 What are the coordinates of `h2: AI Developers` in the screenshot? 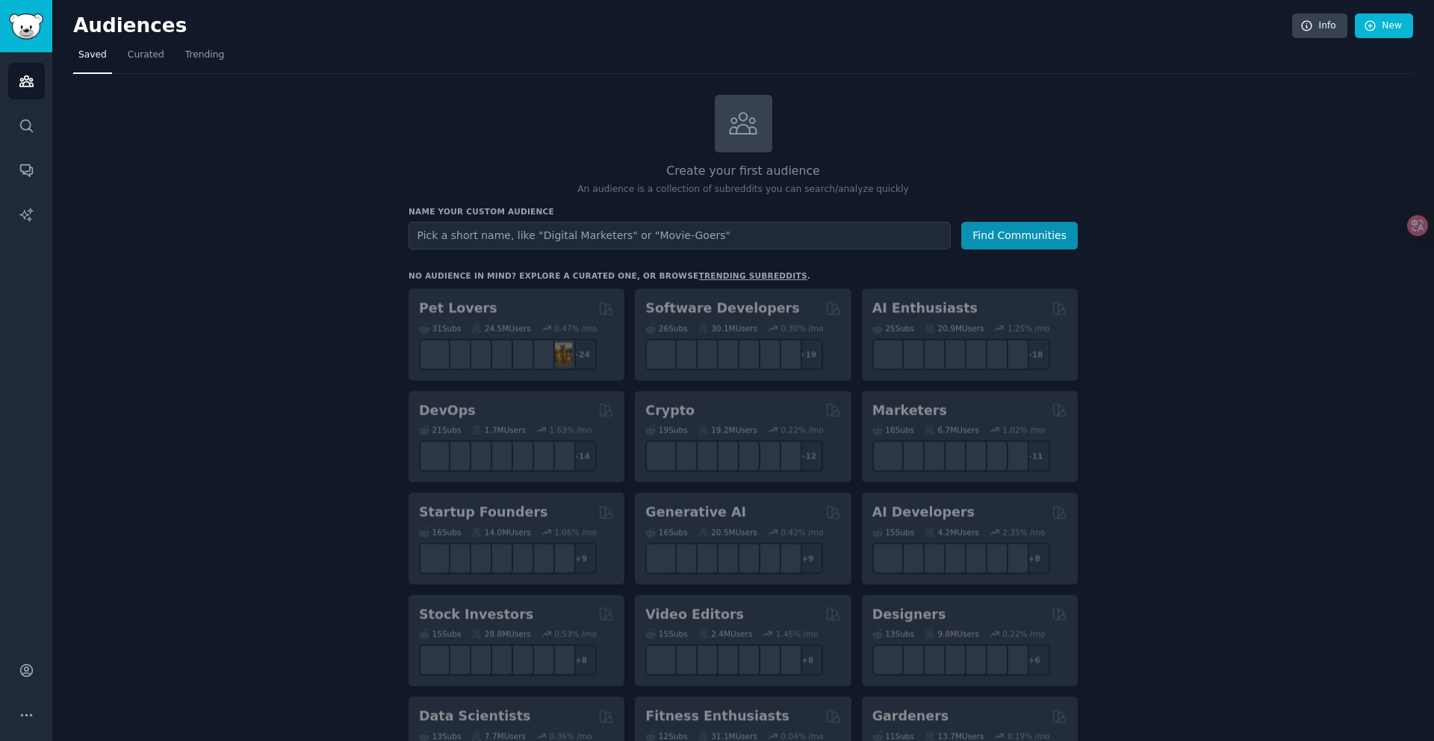 It's located at (923, 513).